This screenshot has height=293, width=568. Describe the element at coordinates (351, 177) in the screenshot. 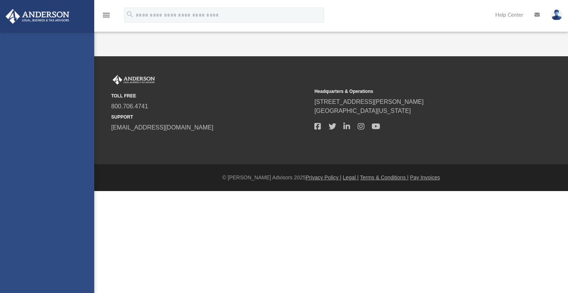

I see `a: Legal |` at that location.